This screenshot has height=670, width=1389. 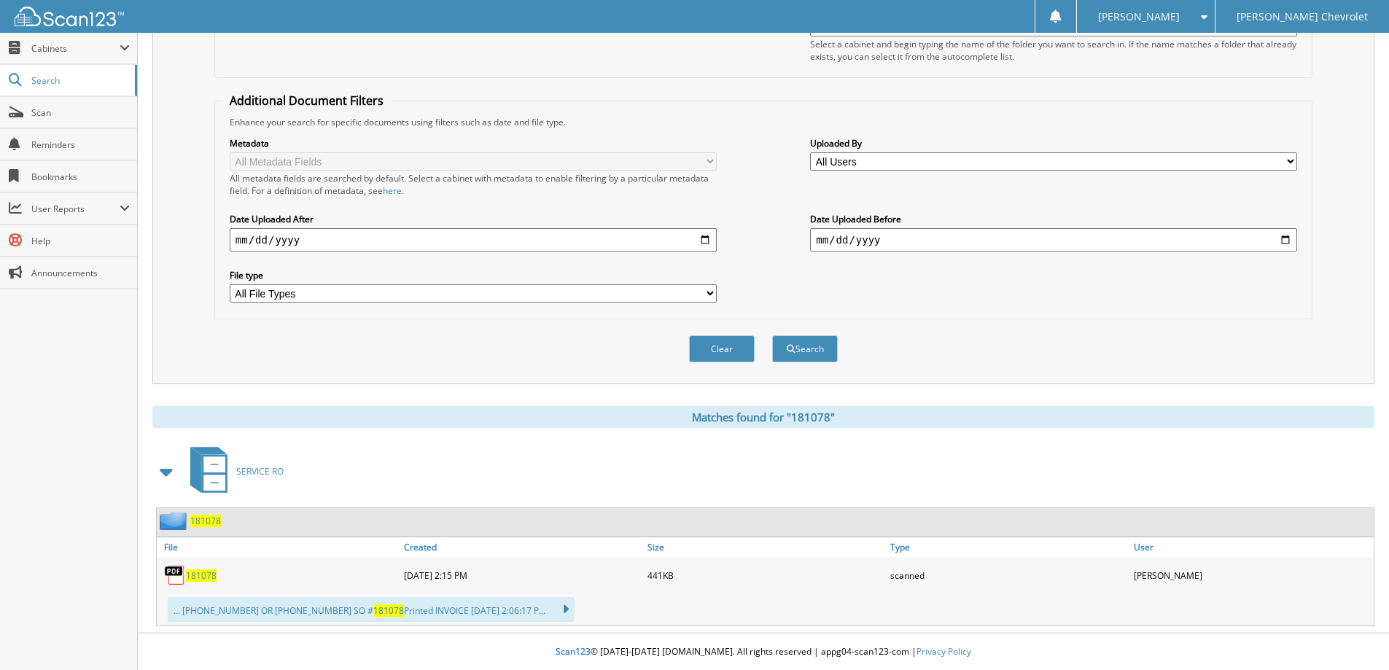 What do you see at coordinates (80, 241) in the screenshot?
I see `span: Help` at bounding box center [80, 241].